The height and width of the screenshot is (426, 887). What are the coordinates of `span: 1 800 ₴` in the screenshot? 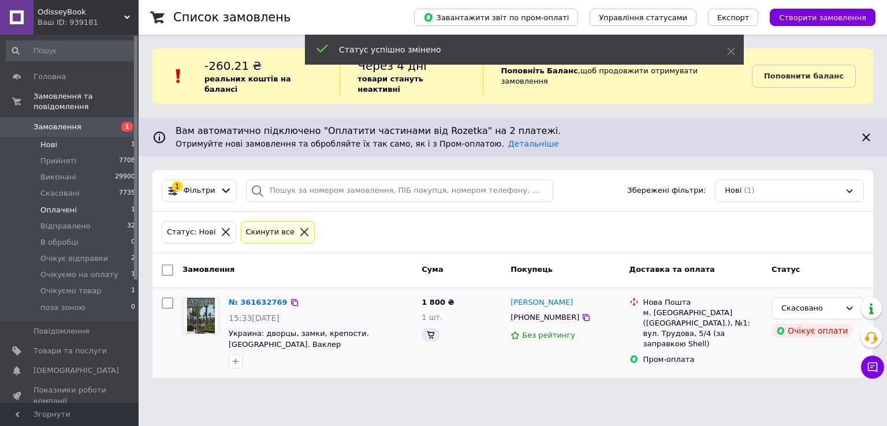 It's located at (438, 302).